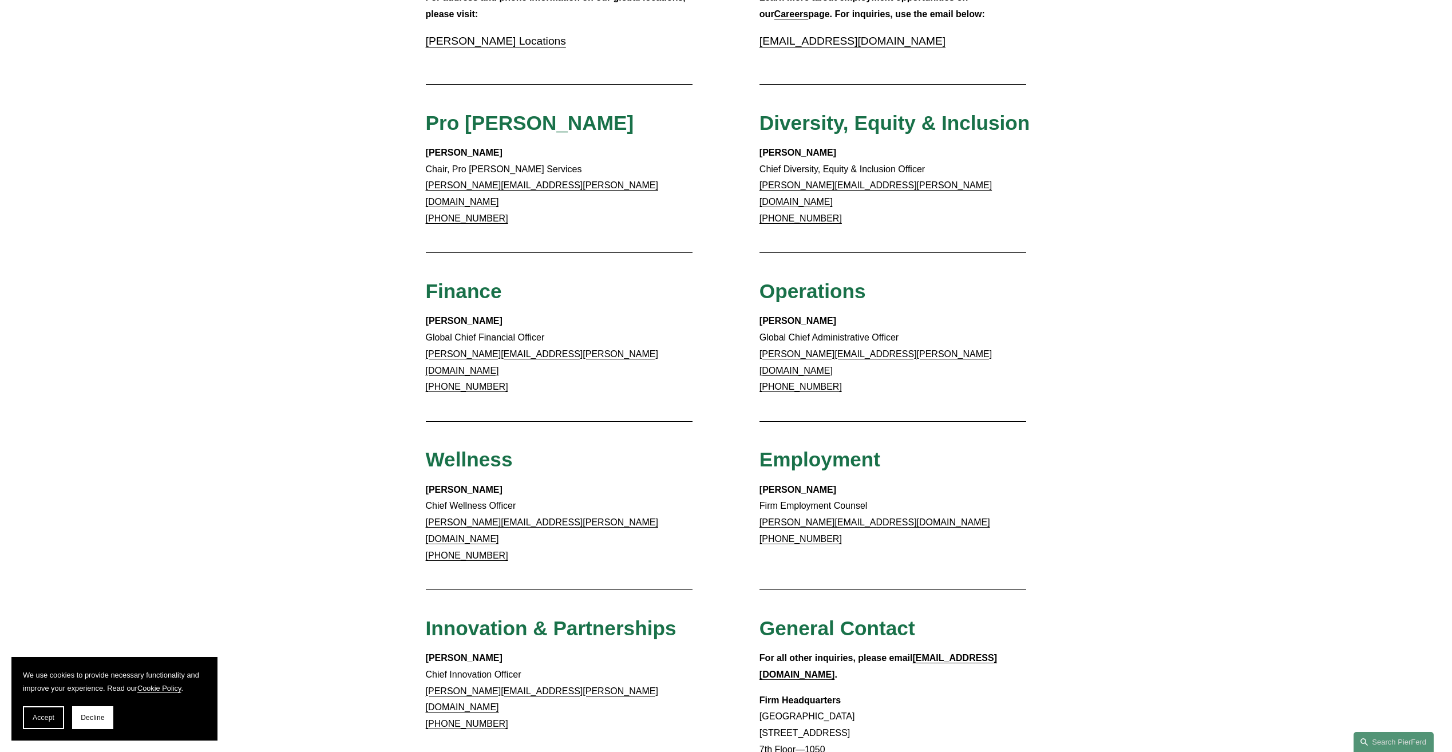  What do you see at coordinates (896, 14) in the screenshot?
I see `strong: page. For inquiries, use the email below:` at bounding box center [896, 14].